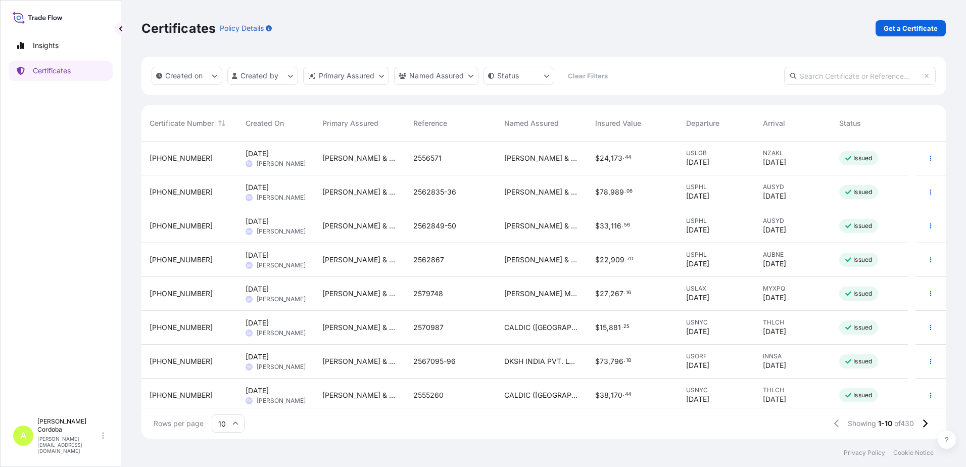 The height and width of the screenshot is (467, 966). Describe the element at coordinates (519, 76) in the screenshot. I see `button: certificateStatus Filter options` at that location.